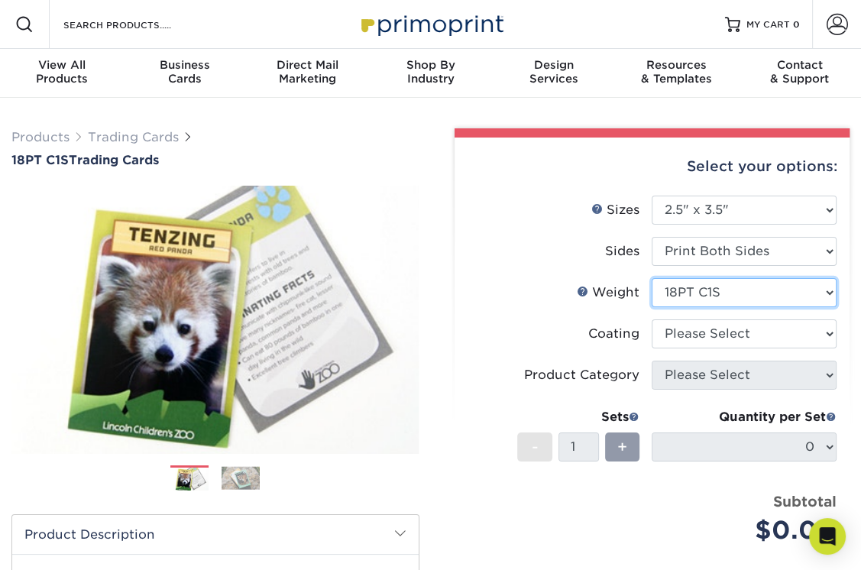  What do you see at coordinates (430, 73) in the screenshot?
I see `a: Shop ByIndustry` at bounding box center [430, 73].